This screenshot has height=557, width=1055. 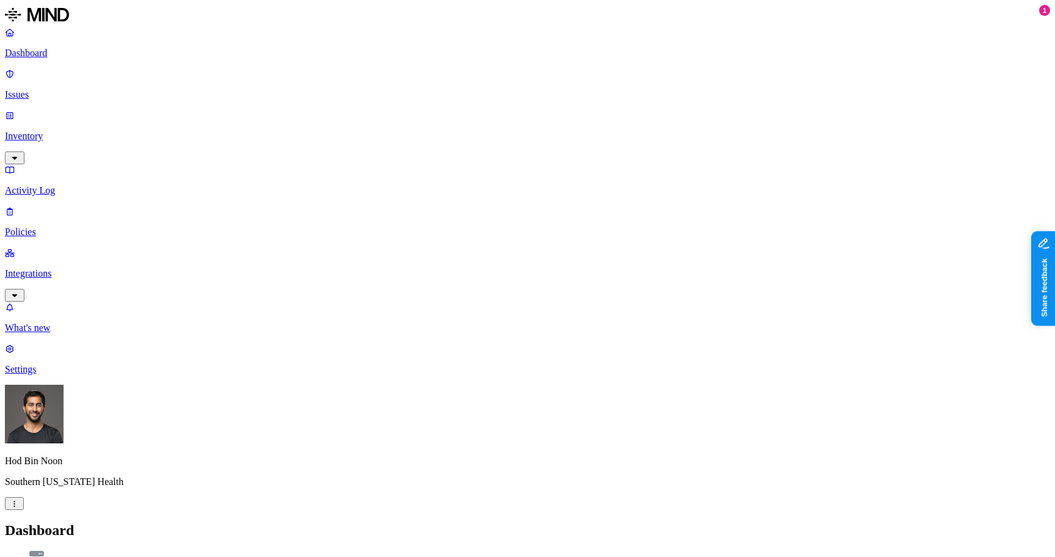 What do you see at coordinates (527, 318) in the screenshot?
I see `a: What's new` at bounding box center [527, 318].